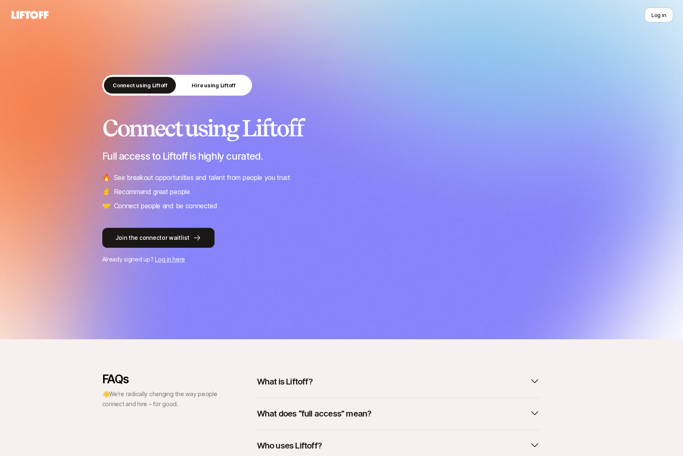 The image size is (683, 456). What do you see at coordinates (658, 15) in the screenshot?
I see `button: Log in` at bounding box center [658, 15].